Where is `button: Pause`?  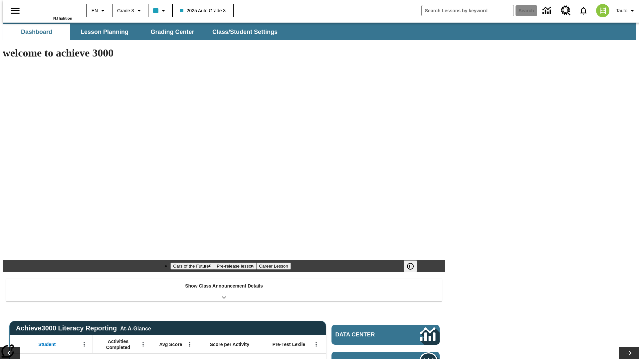 button: Pause is located at coordinates (410, 266).